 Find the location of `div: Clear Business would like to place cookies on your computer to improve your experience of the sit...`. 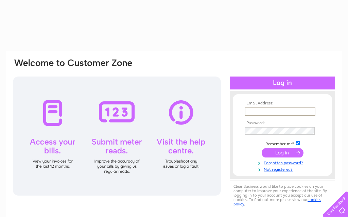

div: Clear Business would like to place cookies on your computer to improve your experience of the sit... is located at coordinates (283, 195).